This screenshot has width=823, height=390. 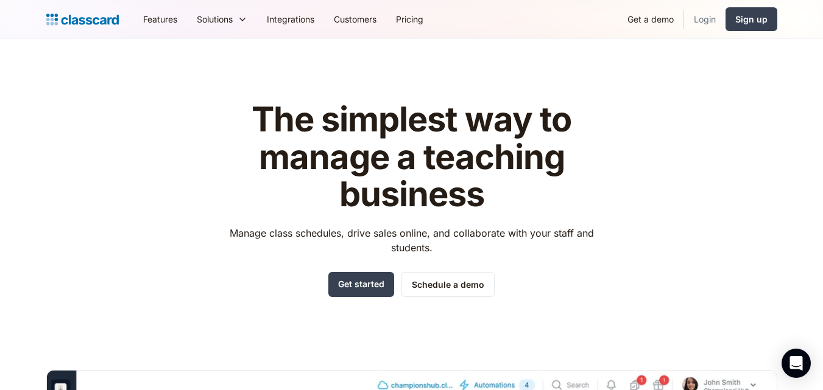 What do you see at coordinates (290, 19) in the screenshot?
I see `a: Integrations` at bounding box center [290, 19].